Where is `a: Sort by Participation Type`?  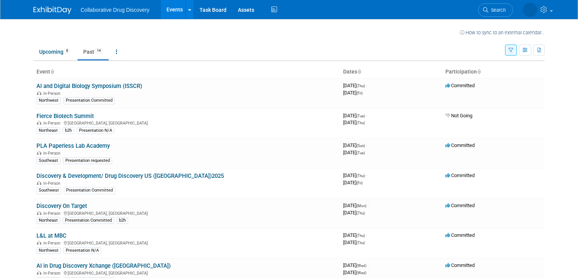
a: Sort by Participation Type is located at coordinates (479, 71).